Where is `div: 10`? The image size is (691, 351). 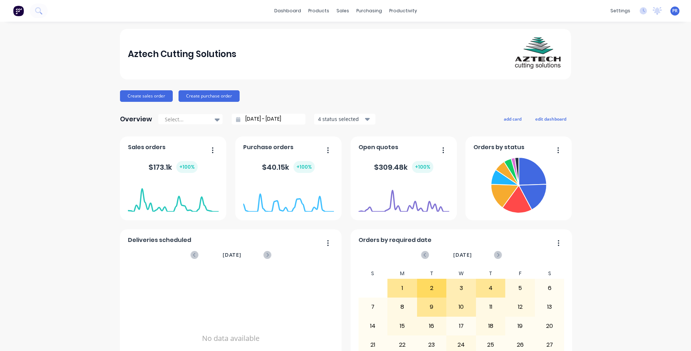 div: 10 is located at coordinates (461, 307).